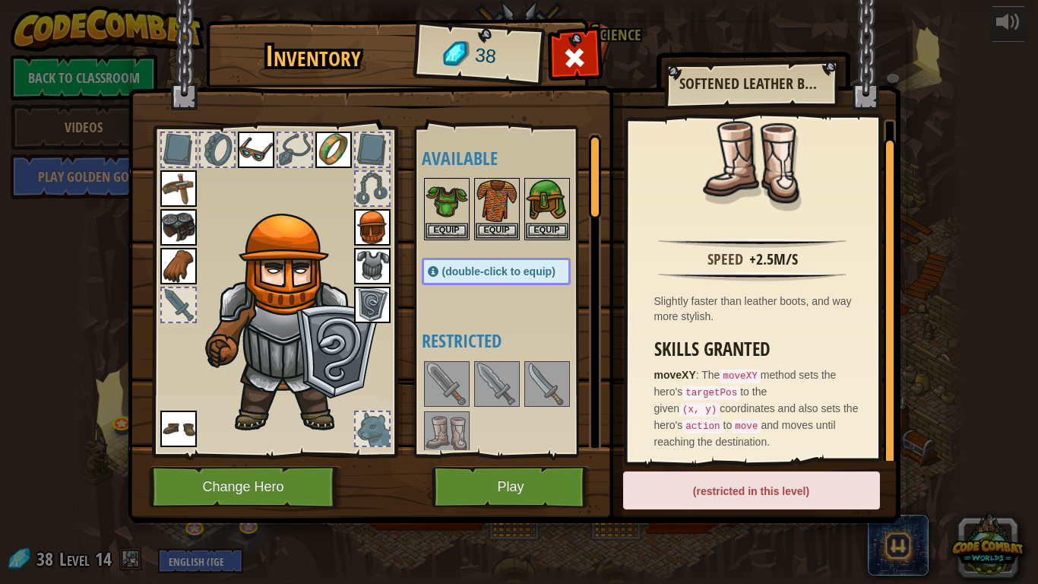 This screenshot has height=584, width=1038. Describe the element at coordinates (746, 426) in the screenshot. I see `code: move` at that location.